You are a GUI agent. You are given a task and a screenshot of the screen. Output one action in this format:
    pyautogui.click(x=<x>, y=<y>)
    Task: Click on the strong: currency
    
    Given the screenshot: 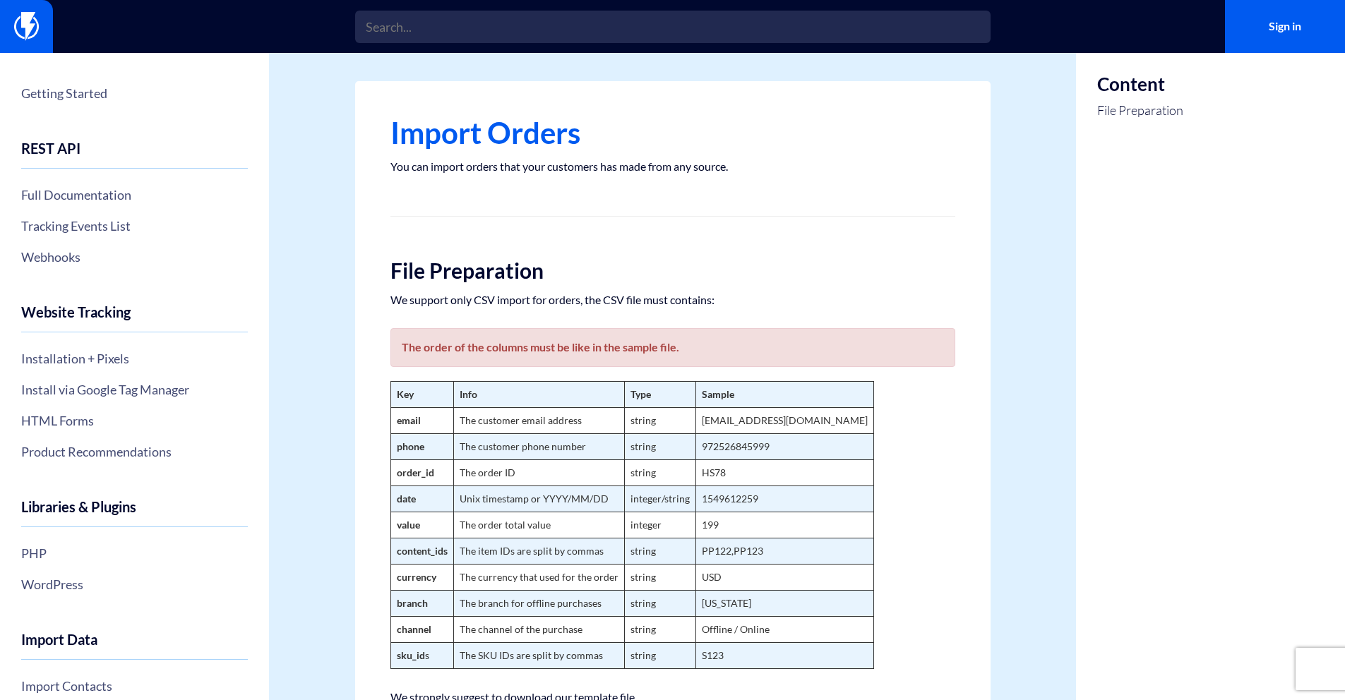 What is the action you would take?
    pyautogui.click(x=416, y=577)
    